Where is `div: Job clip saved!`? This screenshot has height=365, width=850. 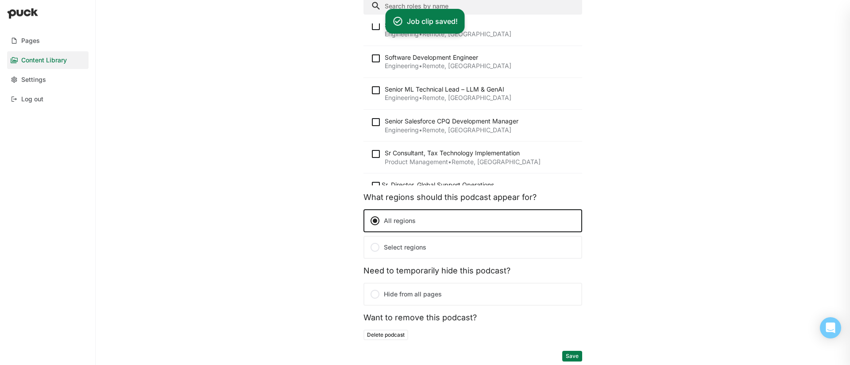 div: Job clip saved! is located at coordinates (432, 21).